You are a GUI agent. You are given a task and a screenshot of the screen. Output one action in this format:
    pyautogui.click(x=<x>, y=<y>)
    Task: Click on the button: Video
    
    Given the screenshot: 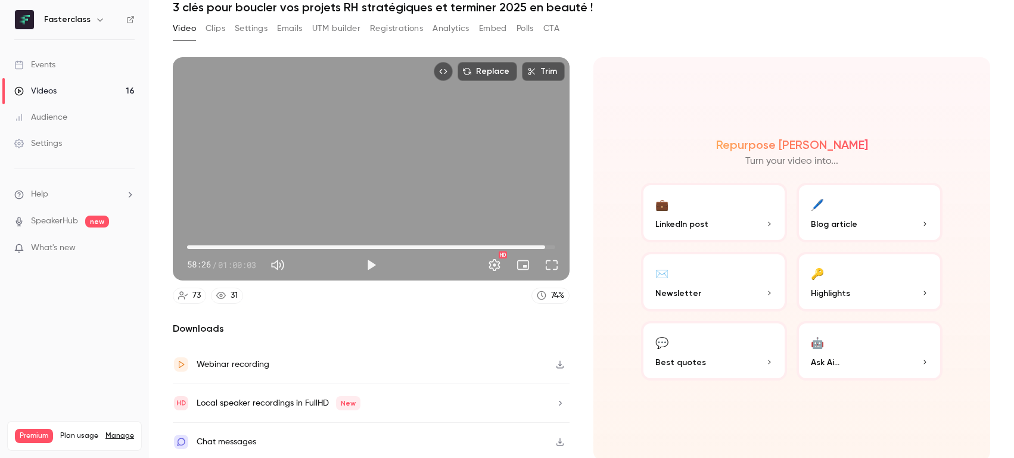 What is the action you would take?
    pyautogui.click(x=184, y=29)
    